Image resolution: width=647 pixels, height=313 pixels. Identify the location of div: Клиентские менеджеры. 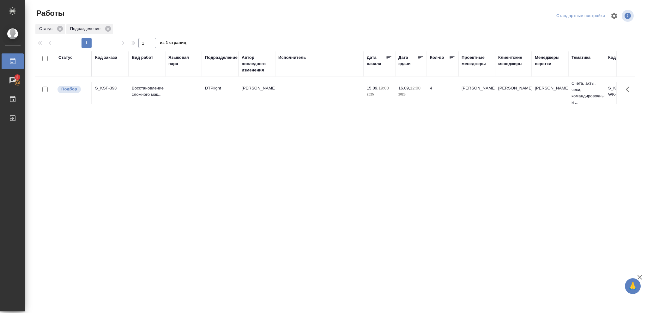
(513, 61).